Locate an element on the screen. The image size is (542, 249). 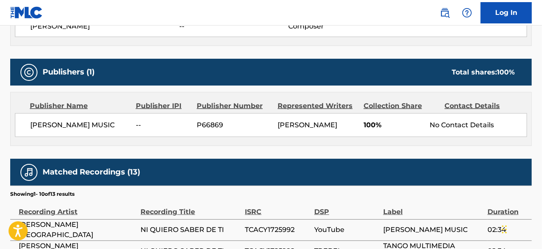
div: Duration is located at coordinates (507, 207).